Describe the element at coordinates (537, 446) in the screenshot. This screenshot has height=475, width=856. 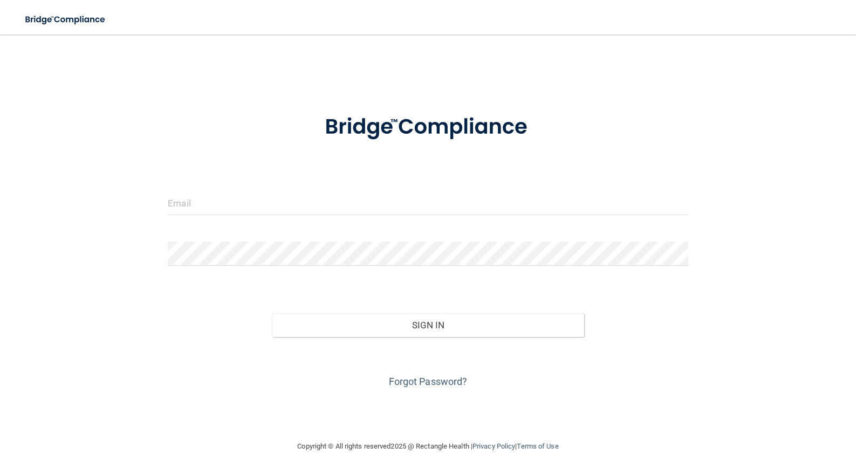
I see `a: Terms of Use` at that location.